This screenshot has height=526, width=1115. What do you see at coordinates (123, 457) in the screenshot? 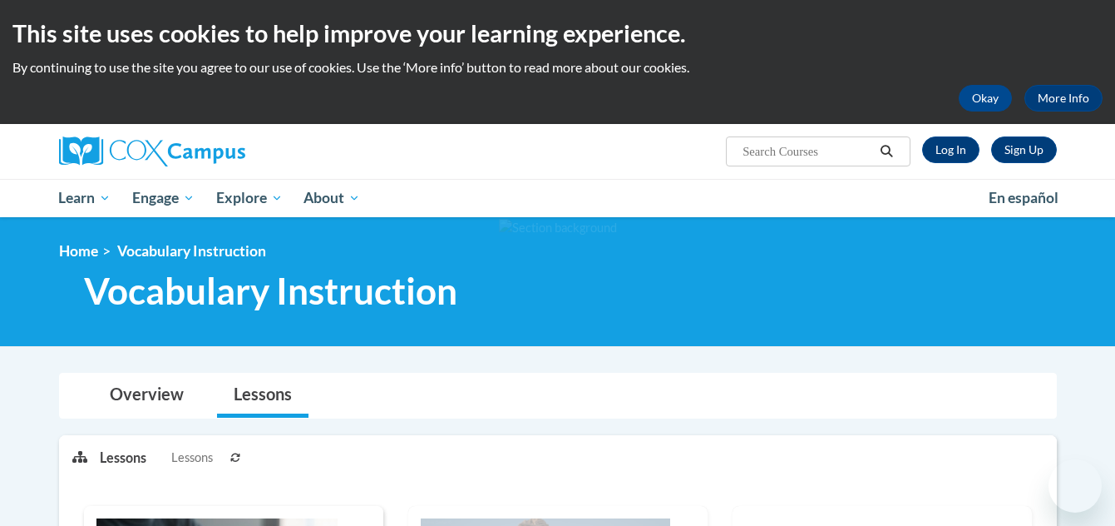
I see `p: Lessons` at bounding box center [123, 457].